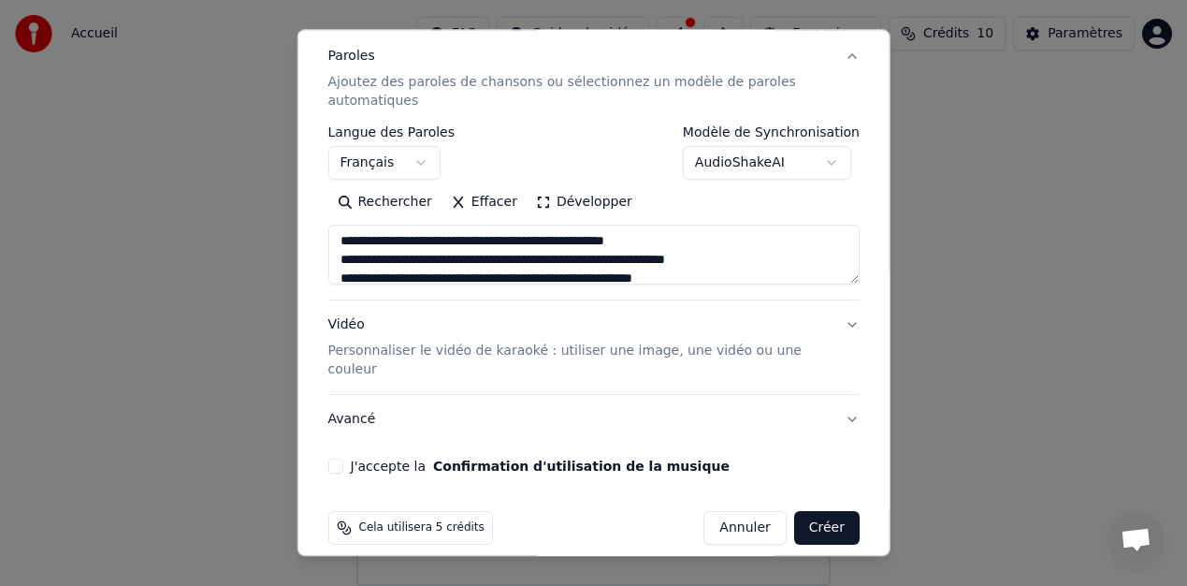 The width and height of the screenshot is (1187, 586). What do you see at coordinates (539, 466) in the screenshot?
I see `label: J'accepte la` at bounding box center [539, 466].